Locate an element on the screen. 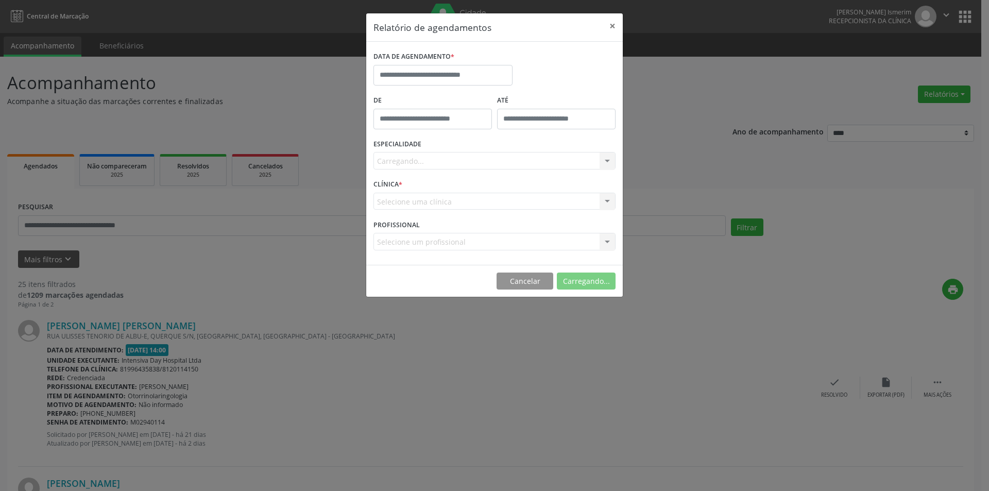 The image size is (989, 491). label: PROFISSIONAL is located at coordinates (397, 225).